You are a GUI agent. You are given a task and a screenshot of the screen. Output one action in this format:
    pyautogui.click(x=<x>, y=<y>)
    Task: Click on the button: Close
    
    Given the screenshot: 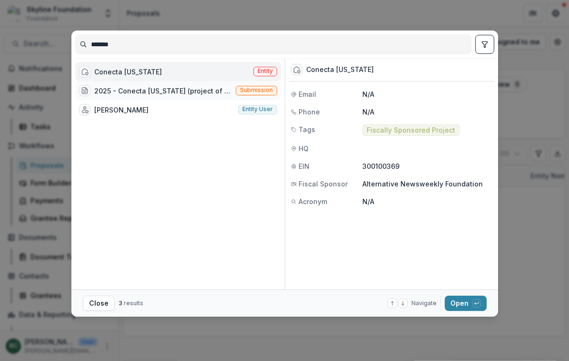 What is the action you would take?
    pyautogui.click(x=99, y=303)
    